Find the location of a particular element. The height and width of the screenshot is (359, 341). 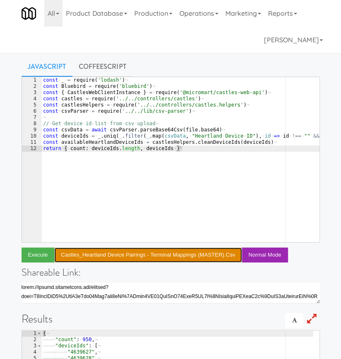

div: 12 is located at coordinates (32, 149).